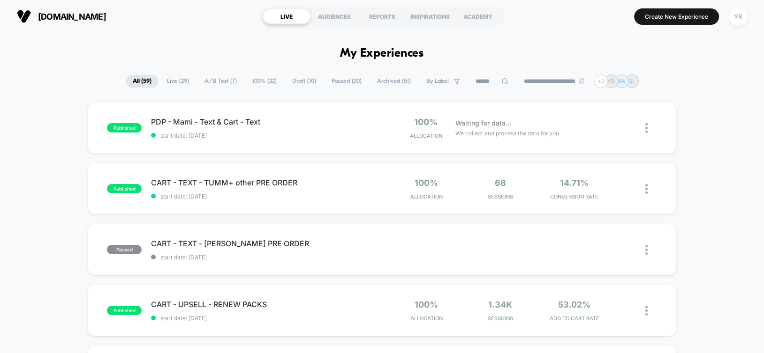 This screenshot has width=764, height=353. Describe the element at coordinates (574, 305) in the screenshot. I see `span: 53.02%` at that location.